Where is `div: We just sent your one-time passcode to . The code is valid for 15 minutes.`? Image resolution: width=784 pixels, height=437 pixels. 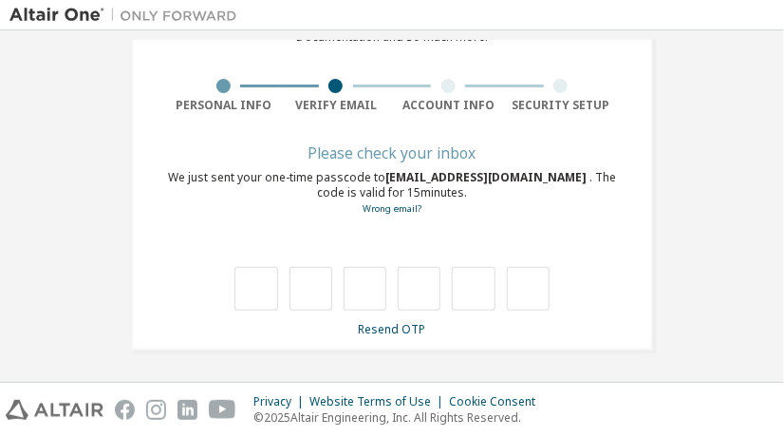 div: We just sent your one-time passcode to . The code is valid for 15 minutes. is located at coordinates (392, 193).